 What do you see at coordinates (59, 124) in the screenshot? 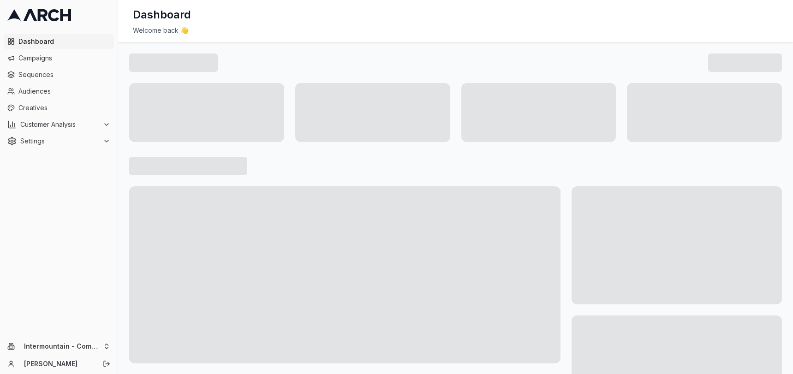
I see `button: Customer Analysis` at bounding box center [59, 124].